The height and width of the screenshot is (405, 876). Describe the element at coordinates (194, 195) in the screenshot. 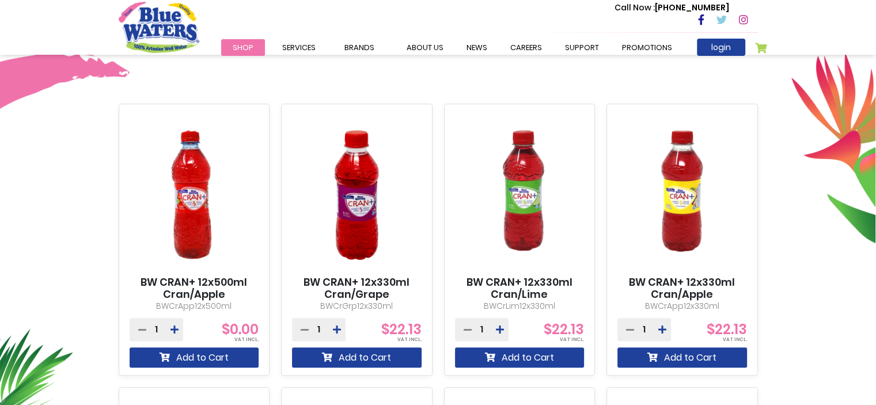

I see `img: BW CRAN+ 12x500ml Cran/Apple` at that location.